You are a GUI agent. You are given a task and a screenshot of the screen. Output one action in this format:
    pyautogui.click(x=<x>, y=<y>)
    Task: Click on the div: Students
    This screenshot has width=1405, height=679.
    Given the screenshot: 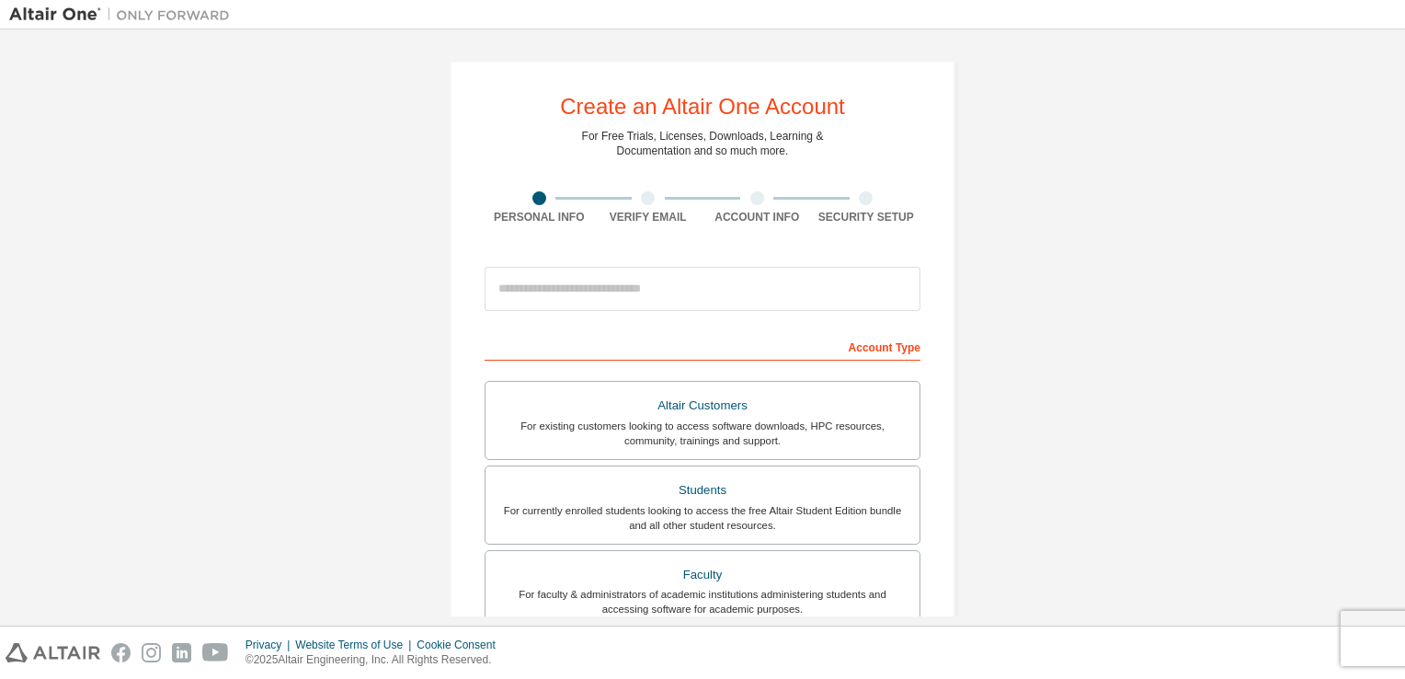 What is the action you would take?
    pyautogui.click(x=703, y=490)
    